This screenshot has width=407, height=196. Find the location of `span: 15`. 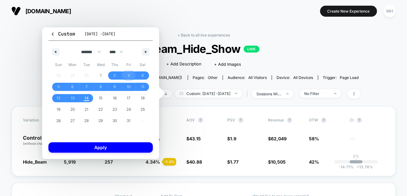

span: 15 is located at coordinates (101, 98).